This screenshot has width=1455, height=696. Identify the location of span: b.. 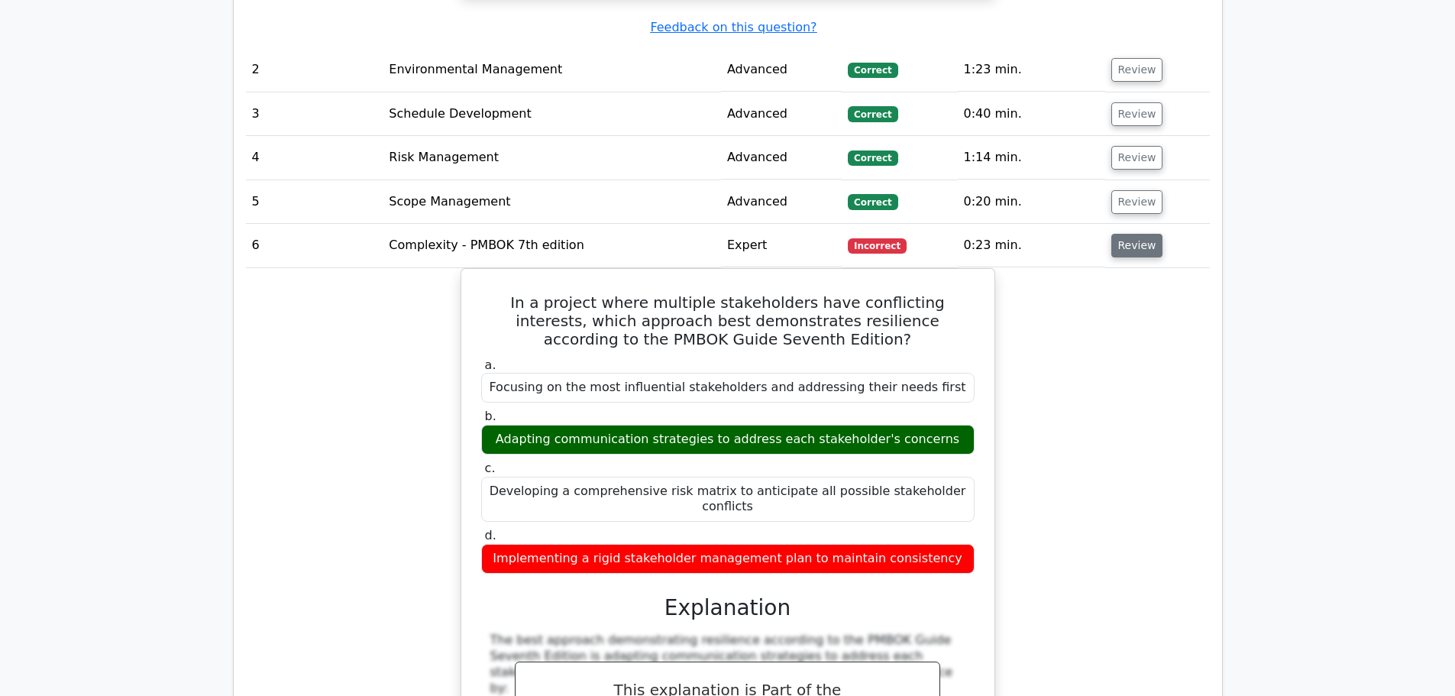
(490, 416).